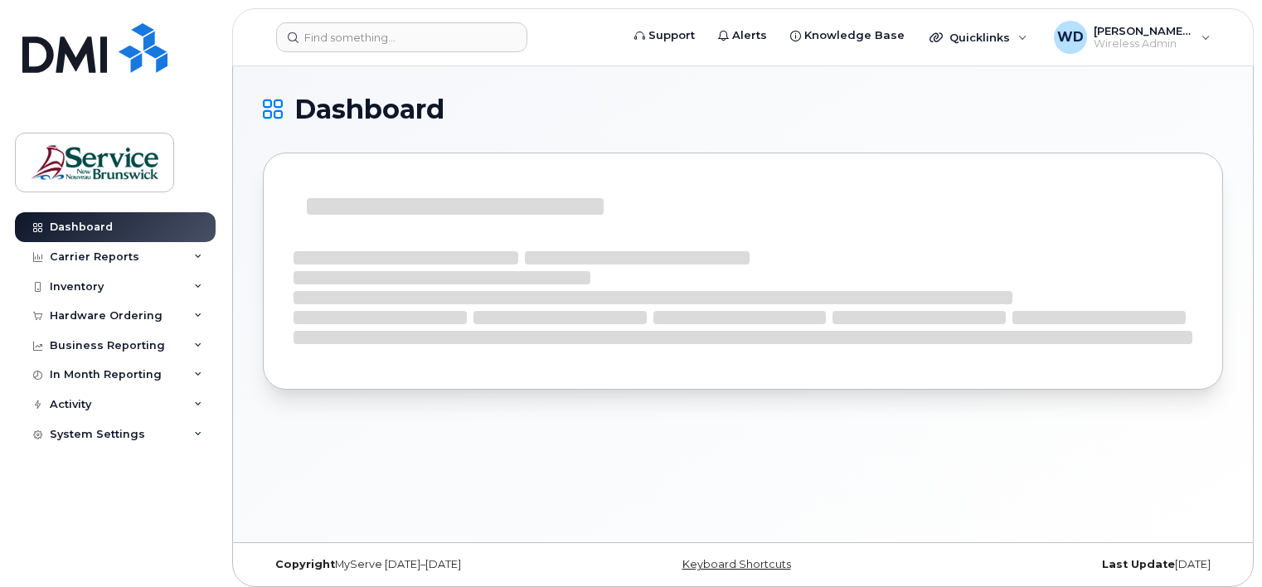 The height and width of the screenshot is (587, 1262). I want to click on strong: Last Update, so click(1139, 564).